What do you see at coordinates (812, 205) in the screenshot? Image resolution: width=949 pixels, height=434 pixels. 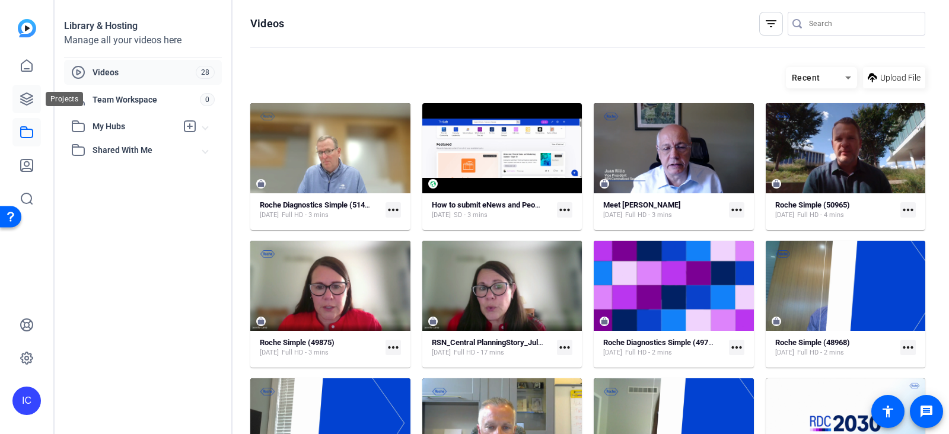 I see `strong: Roche Simple (50965)` at bounding box center [812, 205].